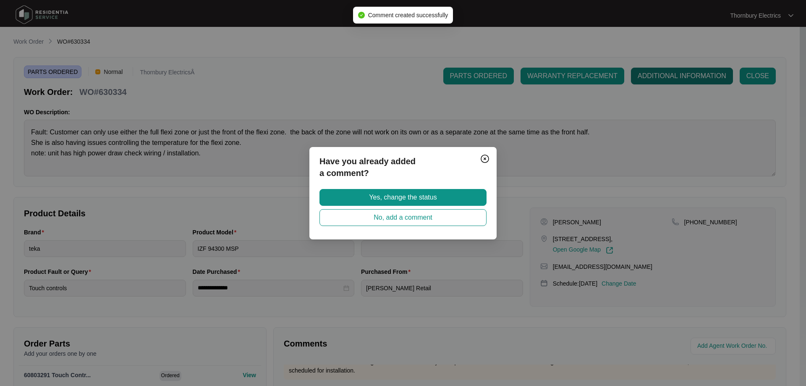  What do you see at coordinates (403, 218) in the screenshot?
I see `span: No, add a comment` at bounding box center [403, 218].